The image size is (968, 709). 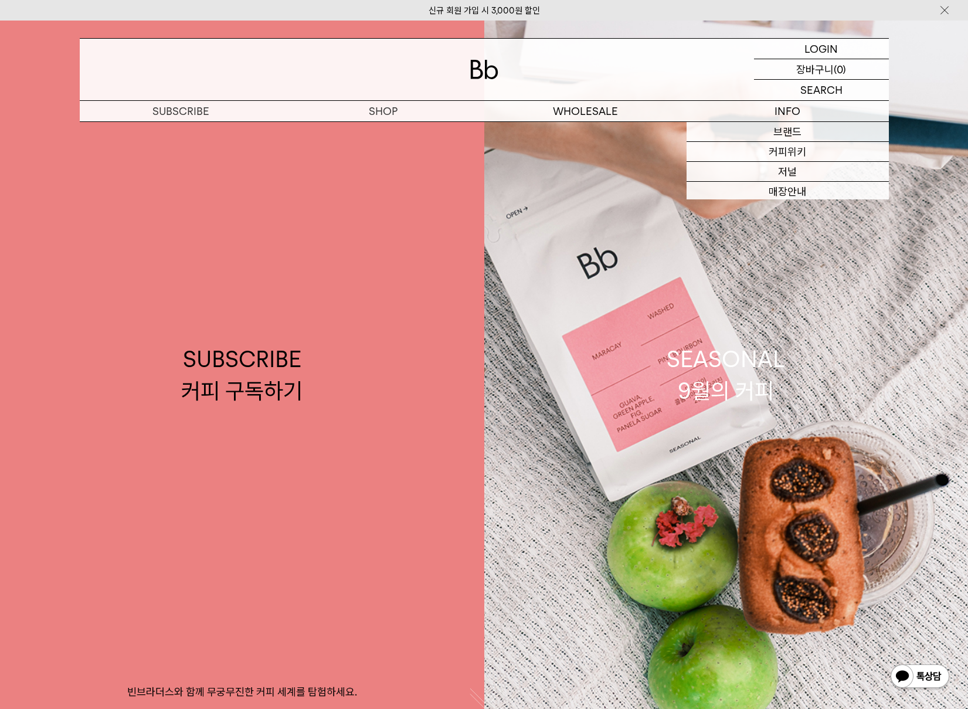 What do you see at coordinates (383, 111) in the screenshot?
I see `p: SHOP` at bounding box center [383, 111].